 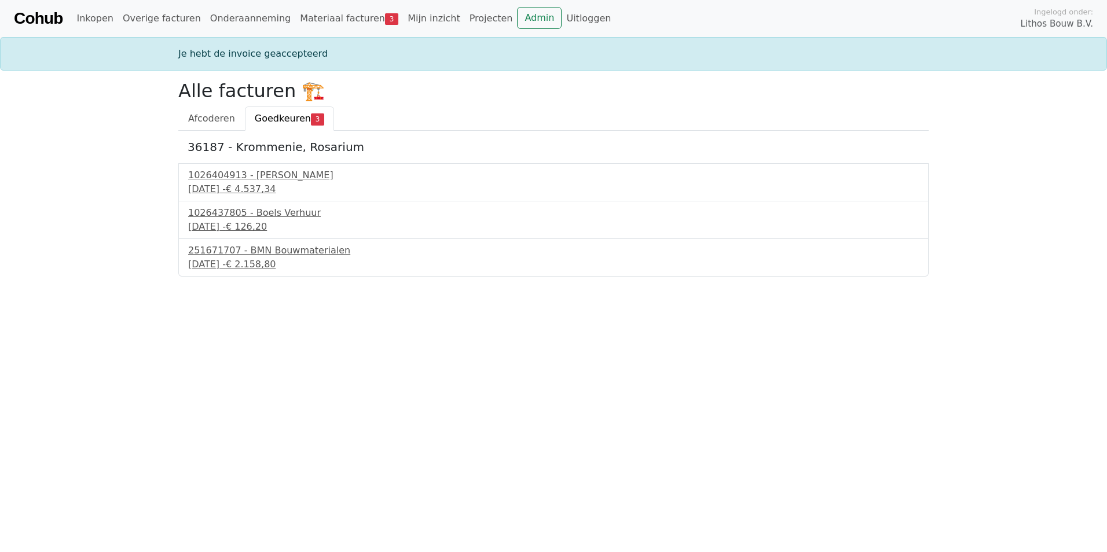 What do you see at coordinates (290, 119) in the screenshot?
I see `a: Goedkeuren3` at bounding box center [290, 119].